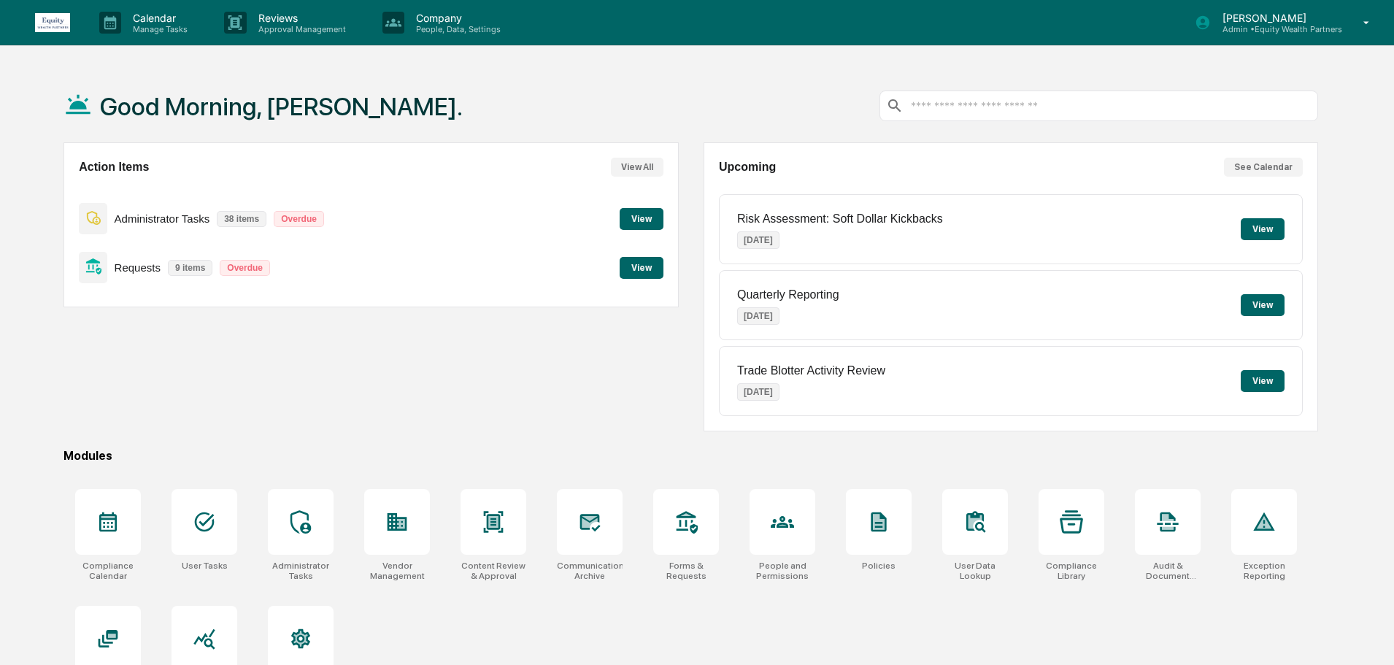  I want to click on p: 9 items, so click(190, 268).